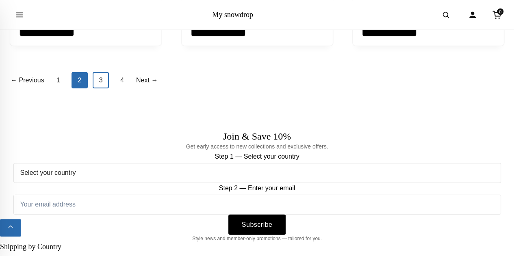 The height and width of the screenshot is (256, 514). I want to click on a: 1, so click(58, 80).